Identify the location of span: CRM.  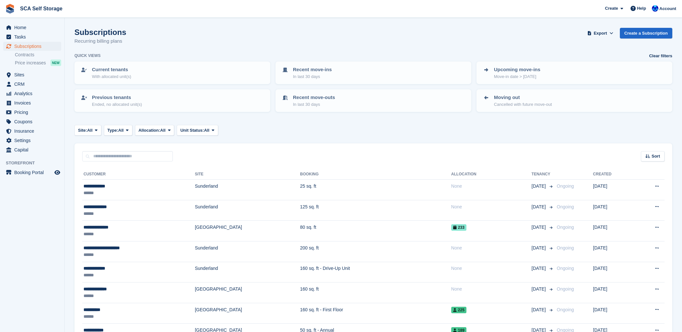
(34, 84).